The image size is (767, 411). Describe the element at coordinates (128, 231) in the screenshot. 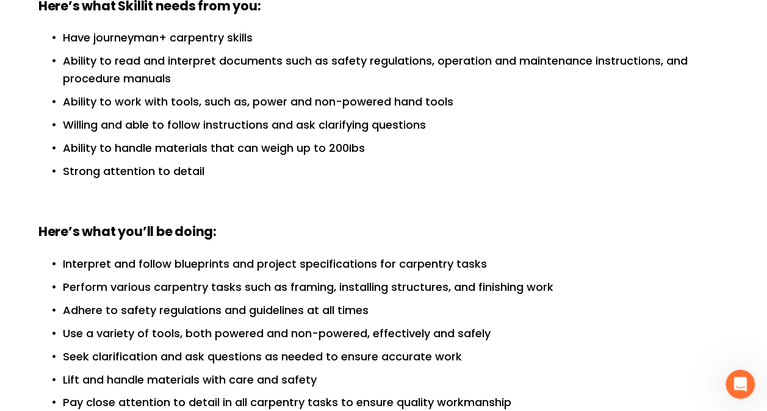

I see `strong: Here’s what you’ll be doing:` at that location.